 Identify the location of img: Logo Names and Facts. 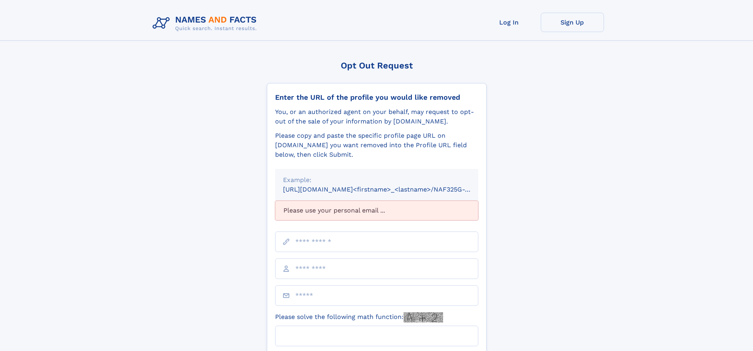
(206, 23).